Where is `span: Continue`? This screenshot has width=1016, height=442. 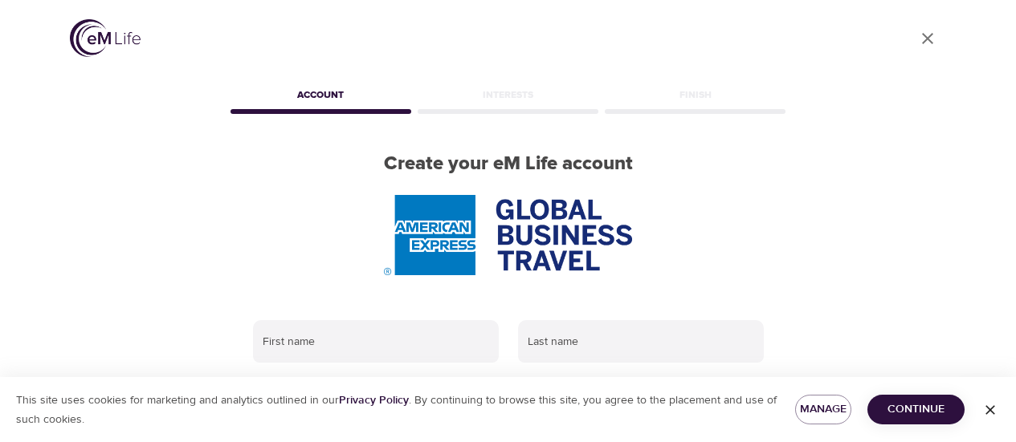
span: Continue is located at coordinates (915, 409).